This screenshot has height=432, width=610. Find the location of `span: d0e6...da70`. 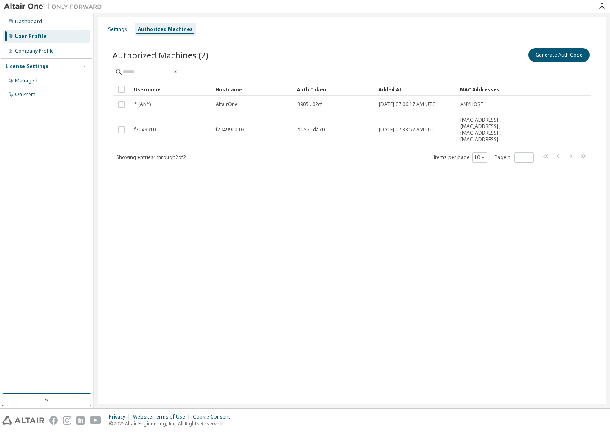

span: d0e6...da70 is located at coordinates (311, 130).